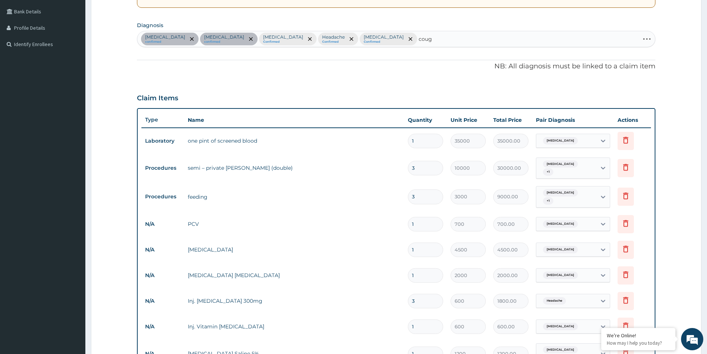  Describe the element at coordinates (162, 119) in the screenshot. I see `th: Type` at that location.